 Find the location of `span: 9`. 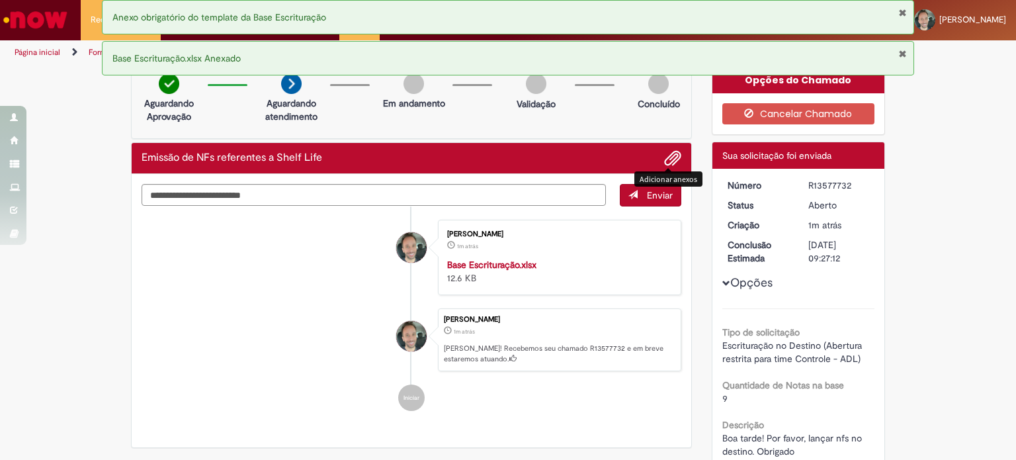

span: 9 is located at coordinates (725, 398).